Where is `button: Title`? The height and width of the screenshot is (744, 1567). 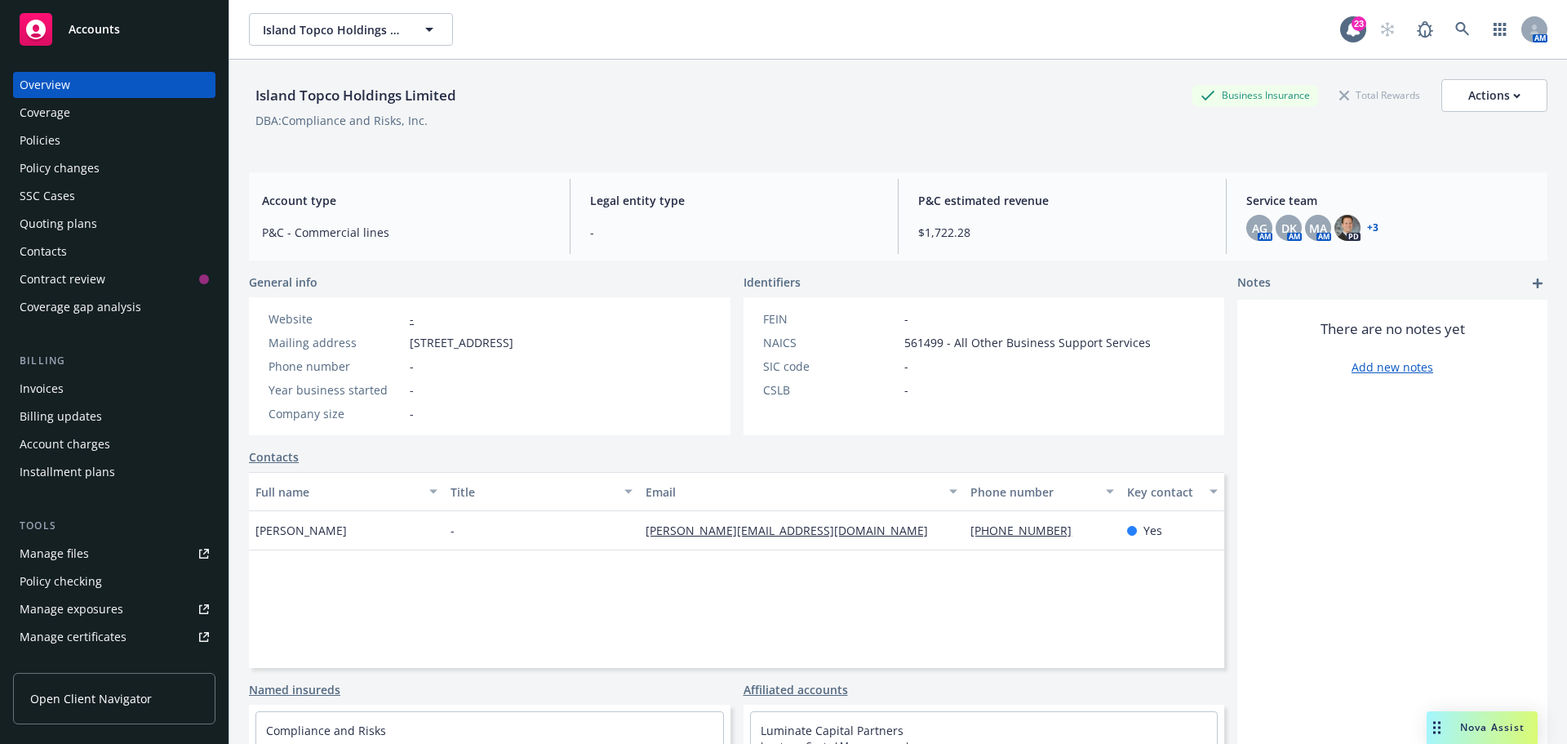 button: Title is located at coordinates (541, 491).